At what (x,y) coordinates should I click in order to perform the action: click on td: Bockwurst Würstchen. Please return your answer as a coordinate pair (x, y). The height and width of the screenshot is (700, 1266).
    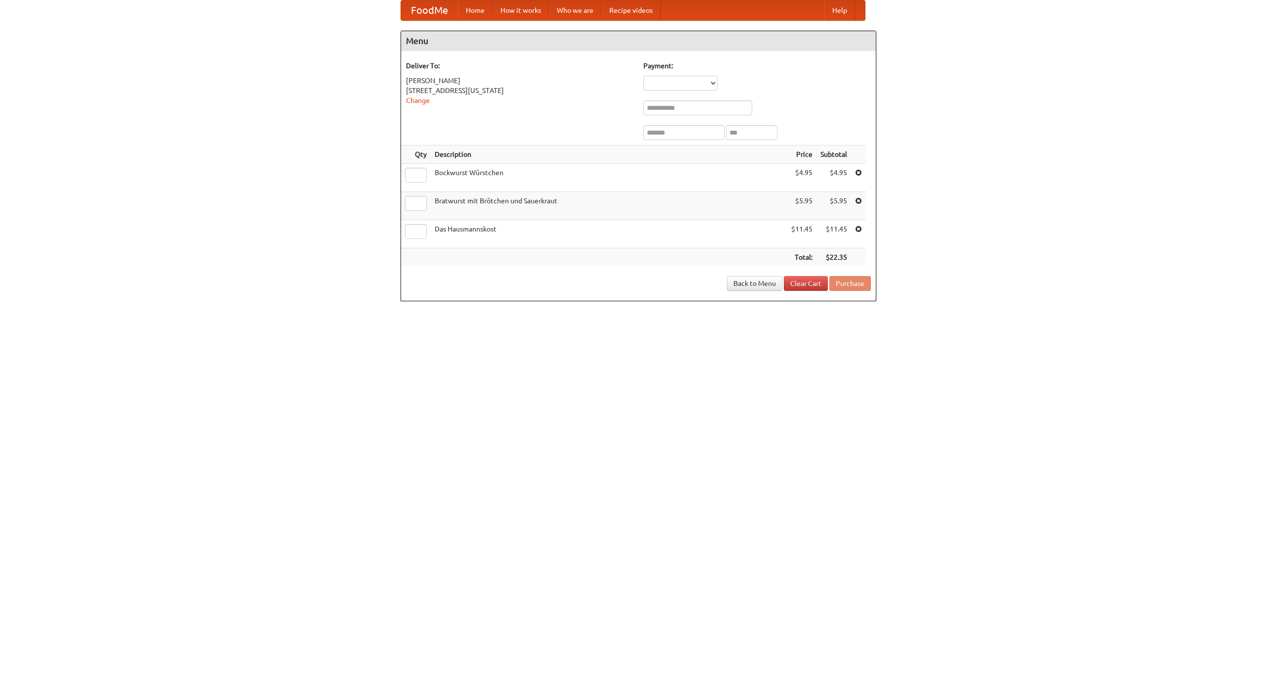
    Looking at the image, I should click on (609, 178).